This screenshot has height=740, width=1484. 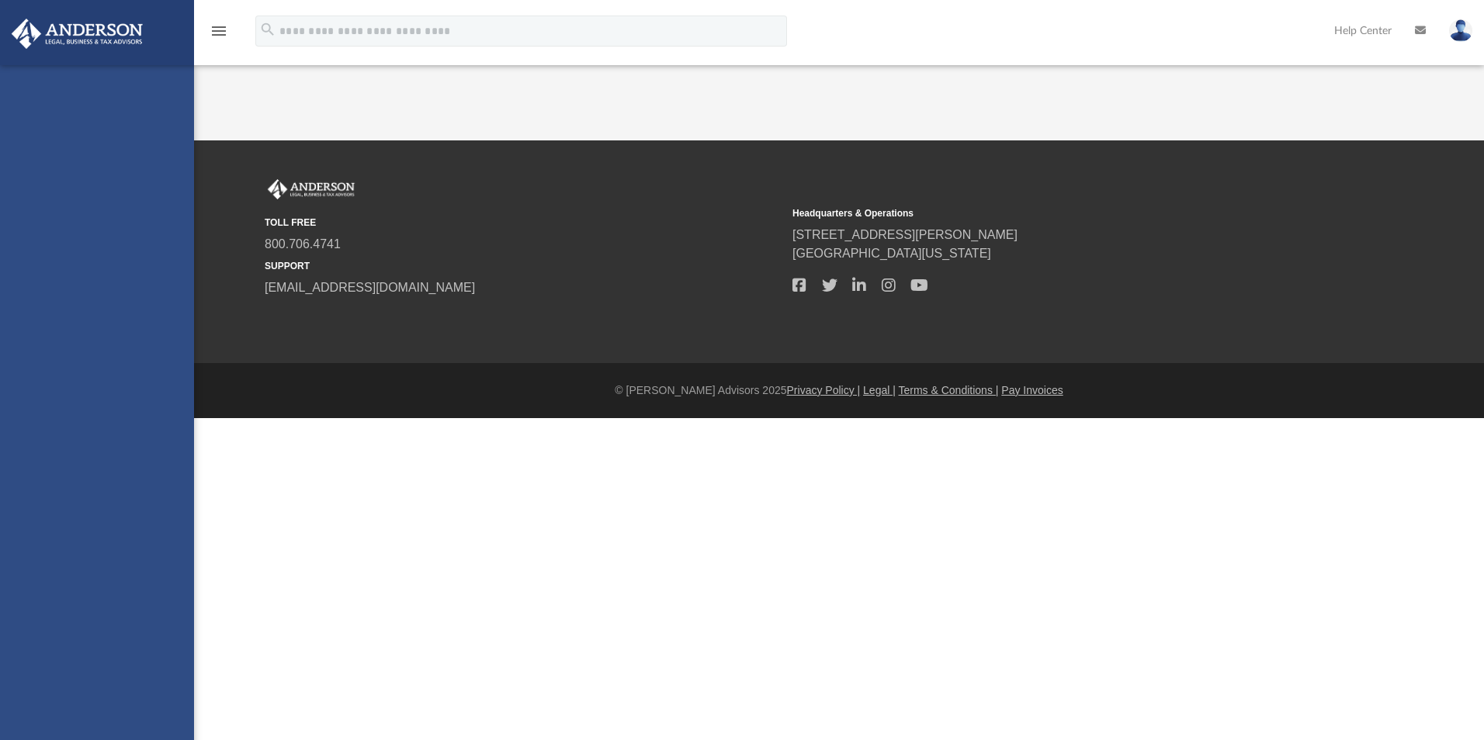 What do you see at coordinates (523, 223) in the screenshot?
I see `small: TOLL FREE` at bounding box center [523, 223].